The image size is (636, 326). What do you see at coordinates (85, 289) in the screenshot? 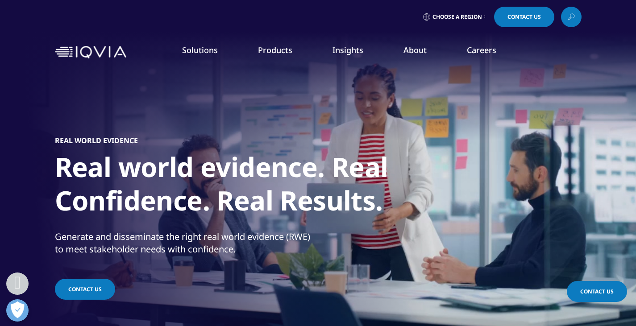
I see `span: Contact us` at bounding box center [85, 289].